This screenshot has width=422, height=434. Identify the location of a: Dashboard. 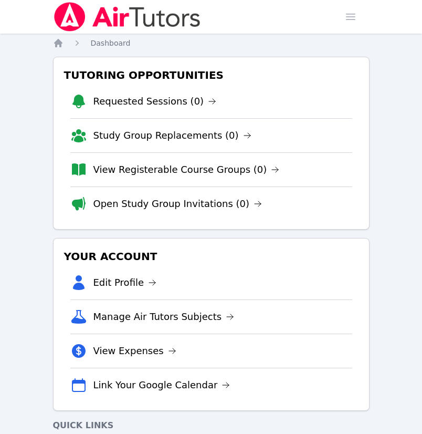
(111, 43).